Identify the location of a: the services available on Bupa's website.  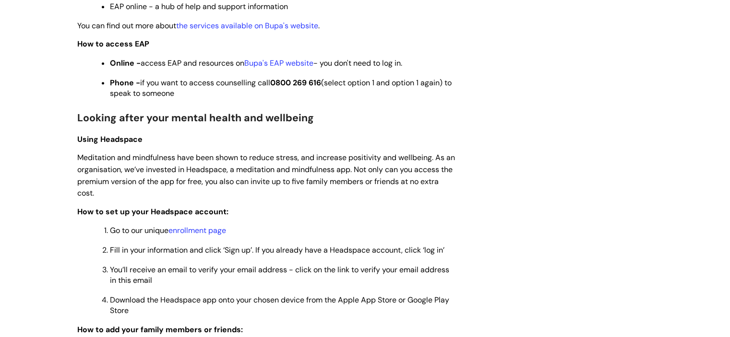
(247, 25).